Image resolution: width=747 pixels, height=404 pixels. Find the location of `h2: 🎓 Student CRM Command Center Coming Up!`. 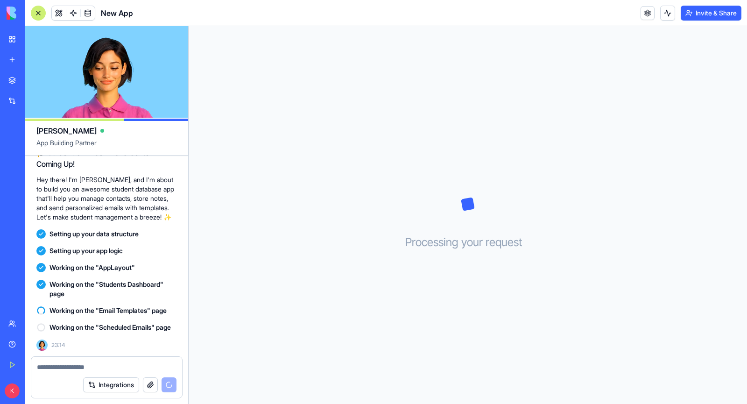

h2: 🎓 Student CRM Command Center Coming Up! is located at coordinates (106, 158).